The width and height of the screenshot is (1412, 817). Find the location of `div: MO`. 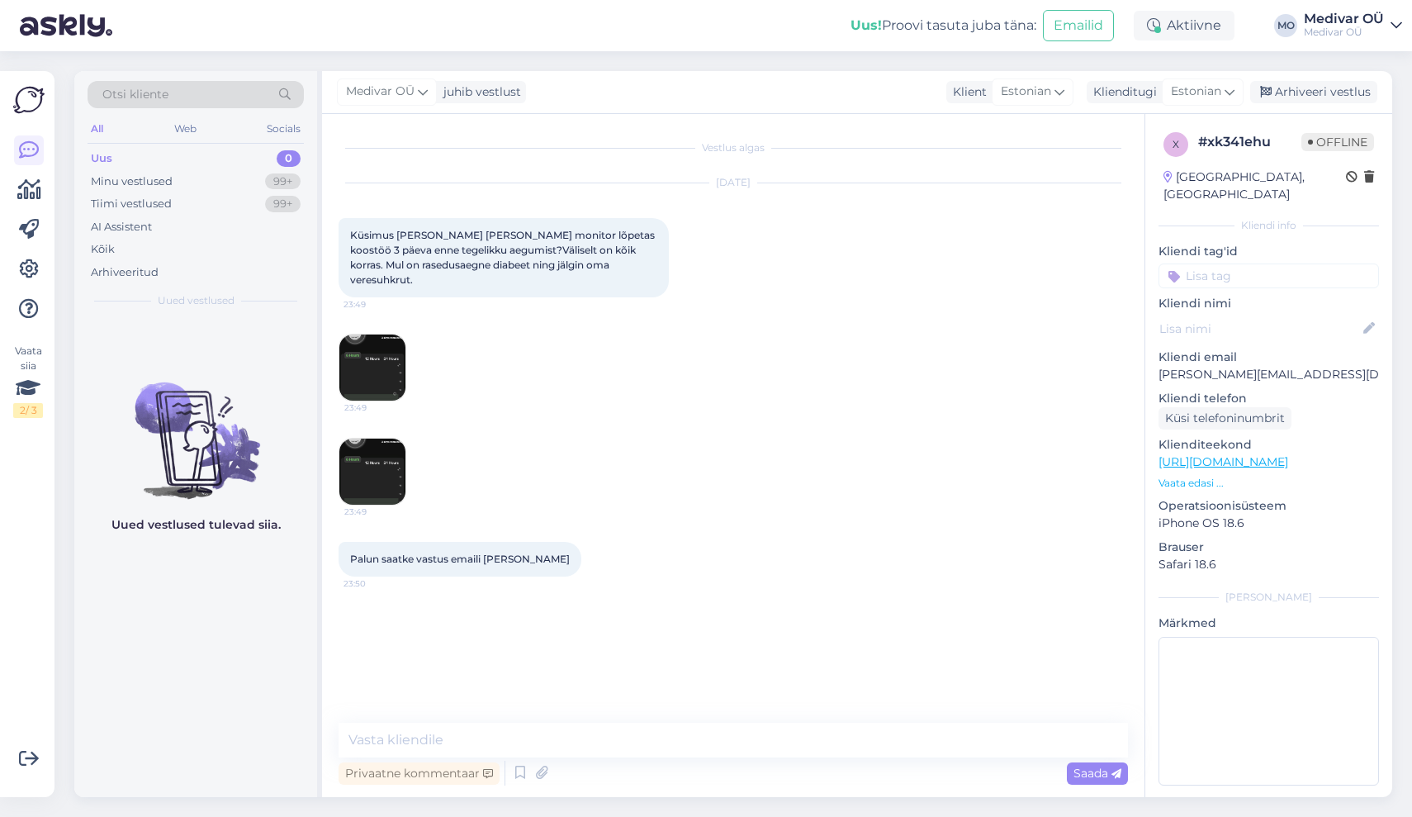

div: MO is located at coordinates (1286, 26).